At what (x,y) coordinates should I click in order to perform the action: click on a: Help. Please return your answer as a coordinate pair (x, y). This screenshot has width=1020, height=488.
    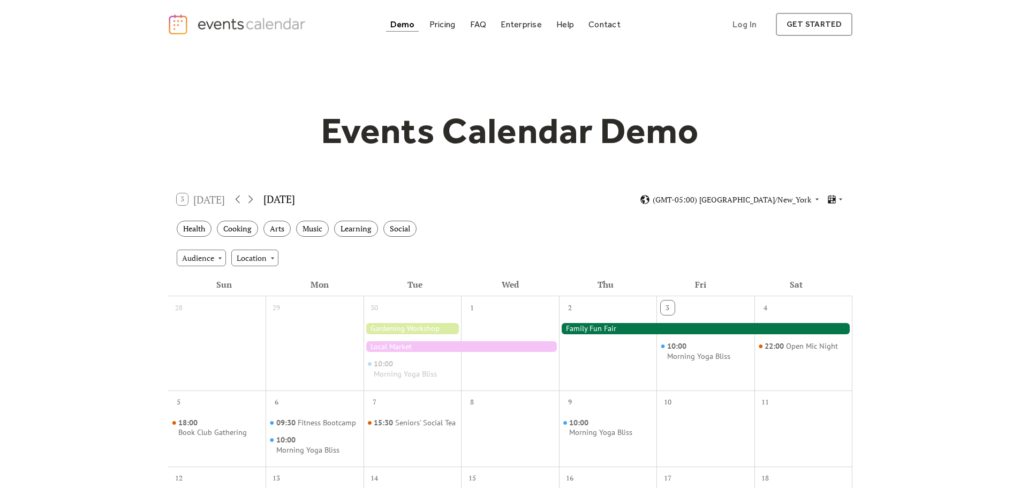
    Looking at the image, I should click on (565, 24).